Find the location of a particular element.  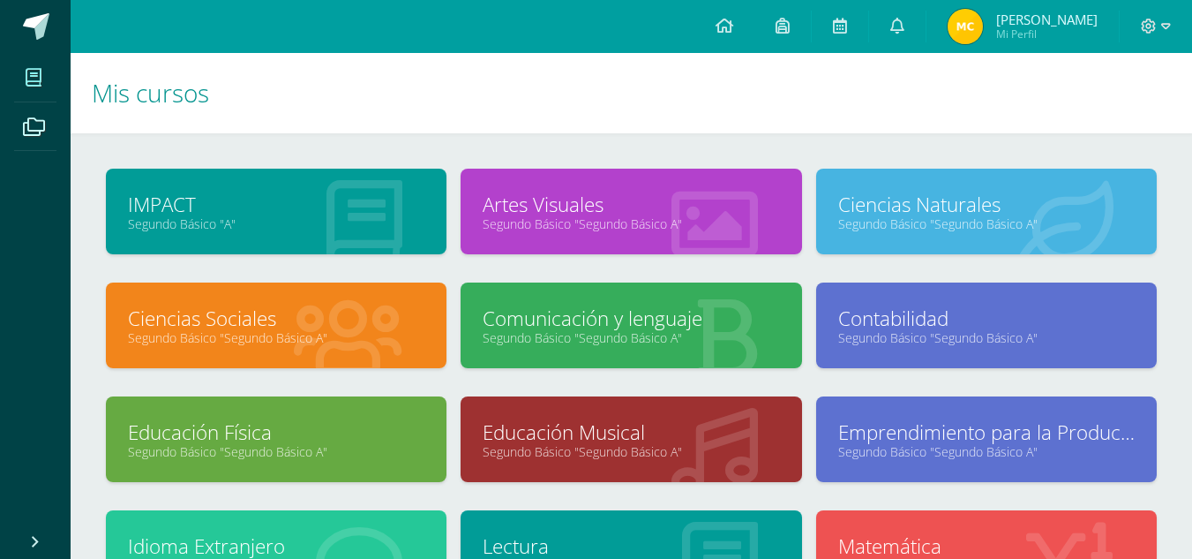

a: Contabilidad is located at coordinates (987, 318).